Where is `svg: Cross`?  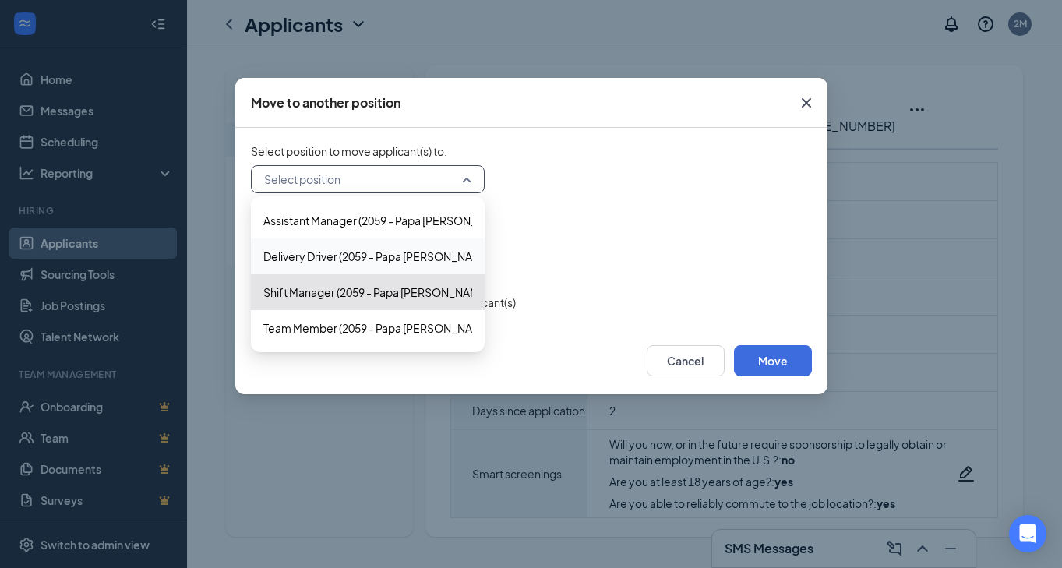 svg: Cross is located at coordinates (806, 103).